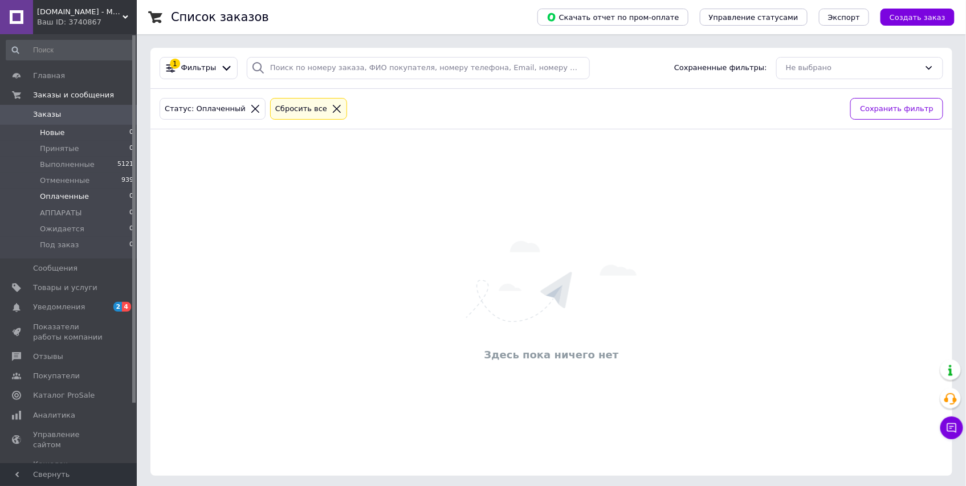  Describe the element at coordinates (69, 440) in the screenshot. I see `span: Управление сайтом` at that location.